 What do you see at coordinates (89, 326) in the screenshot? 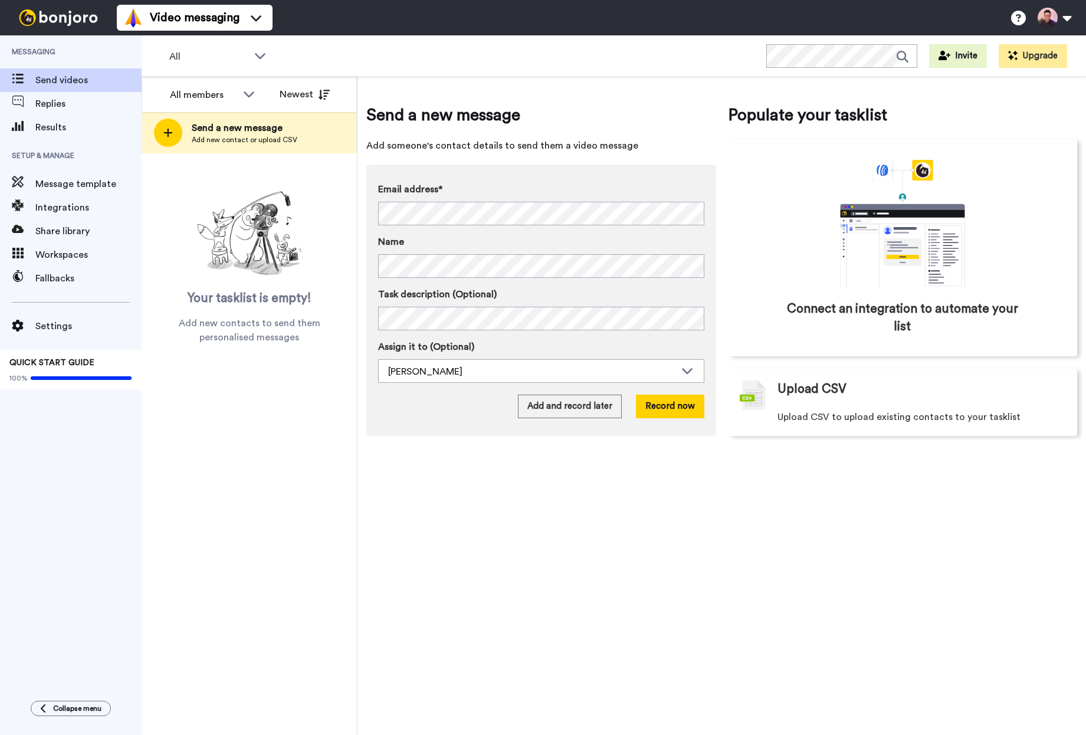
I see `span: Settings` at bounding box center [89, 326].